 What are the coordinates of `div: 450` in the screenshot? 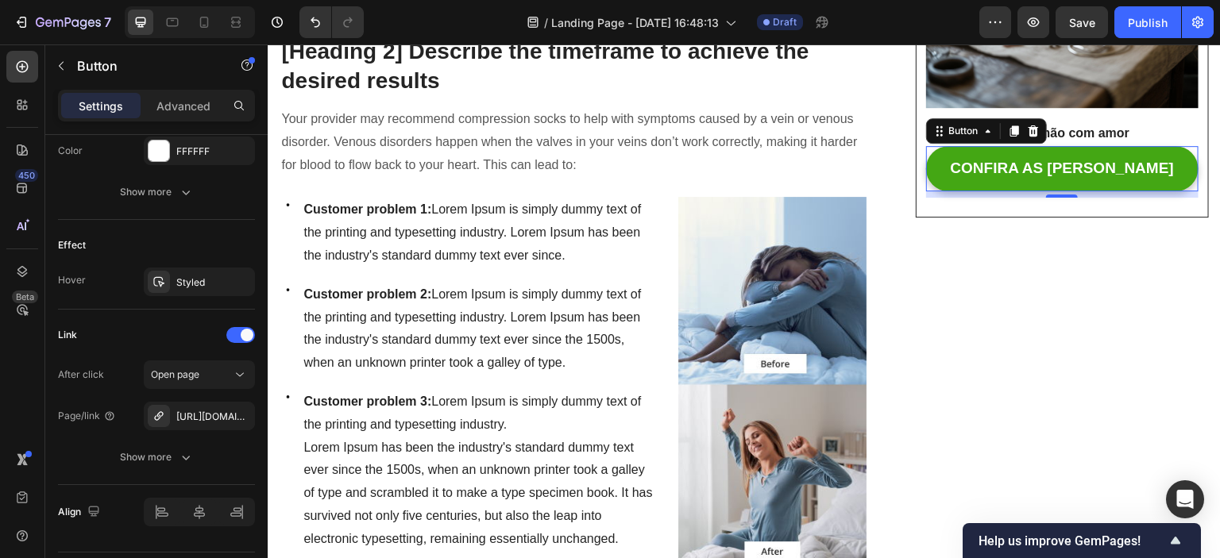 It's located at (26, 176).